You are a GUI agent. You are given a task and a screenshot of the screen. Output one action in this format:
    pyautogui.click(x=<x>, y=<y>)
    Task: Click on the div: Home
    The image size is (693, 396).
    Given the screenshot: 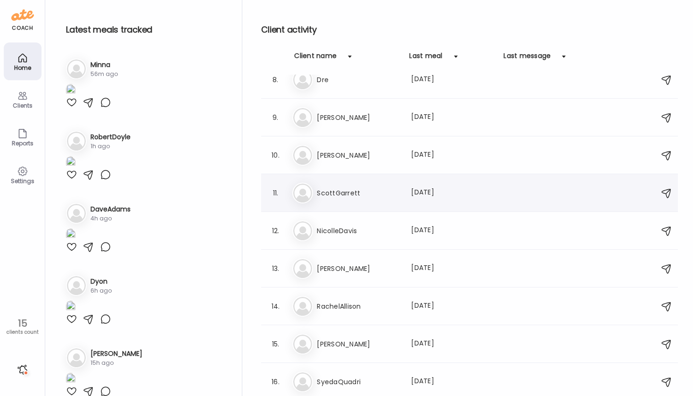 What is the action you would take?
    pyautogui.click(x=23, y=67)
    